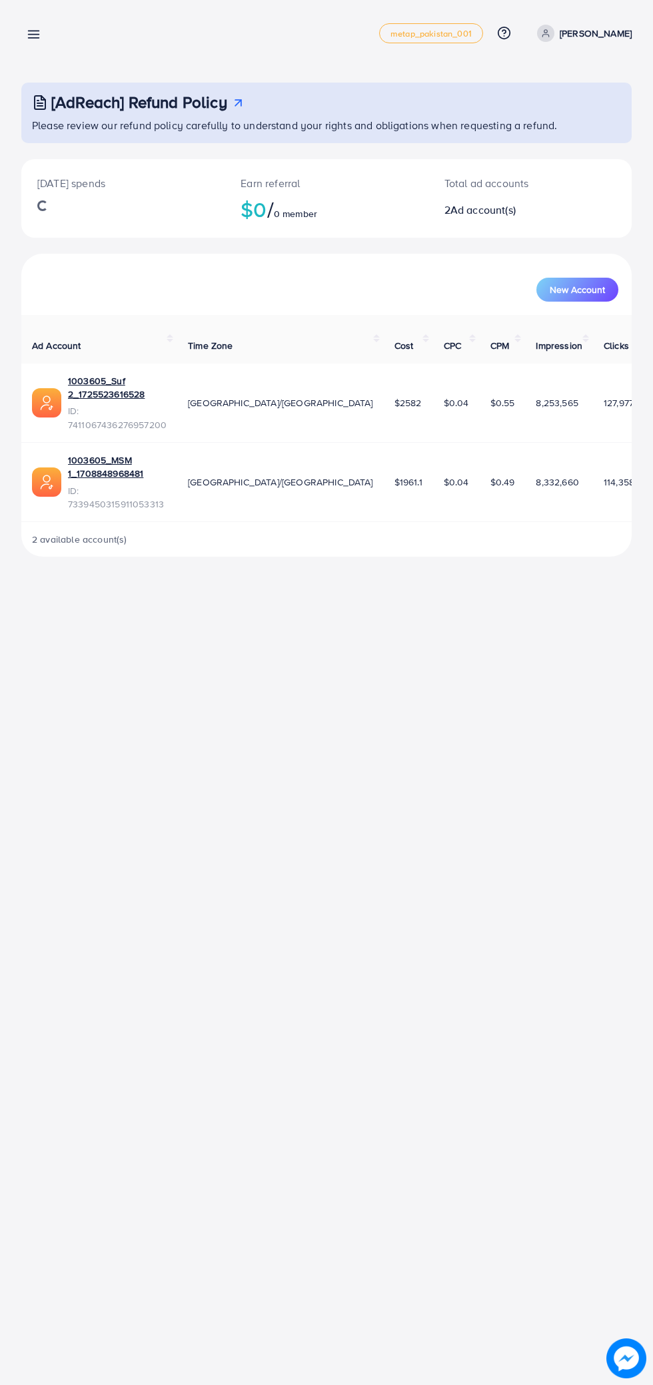 The width and height of the screenshot is (653, 1385). I want to click on h2: 2, so click(504, 210).